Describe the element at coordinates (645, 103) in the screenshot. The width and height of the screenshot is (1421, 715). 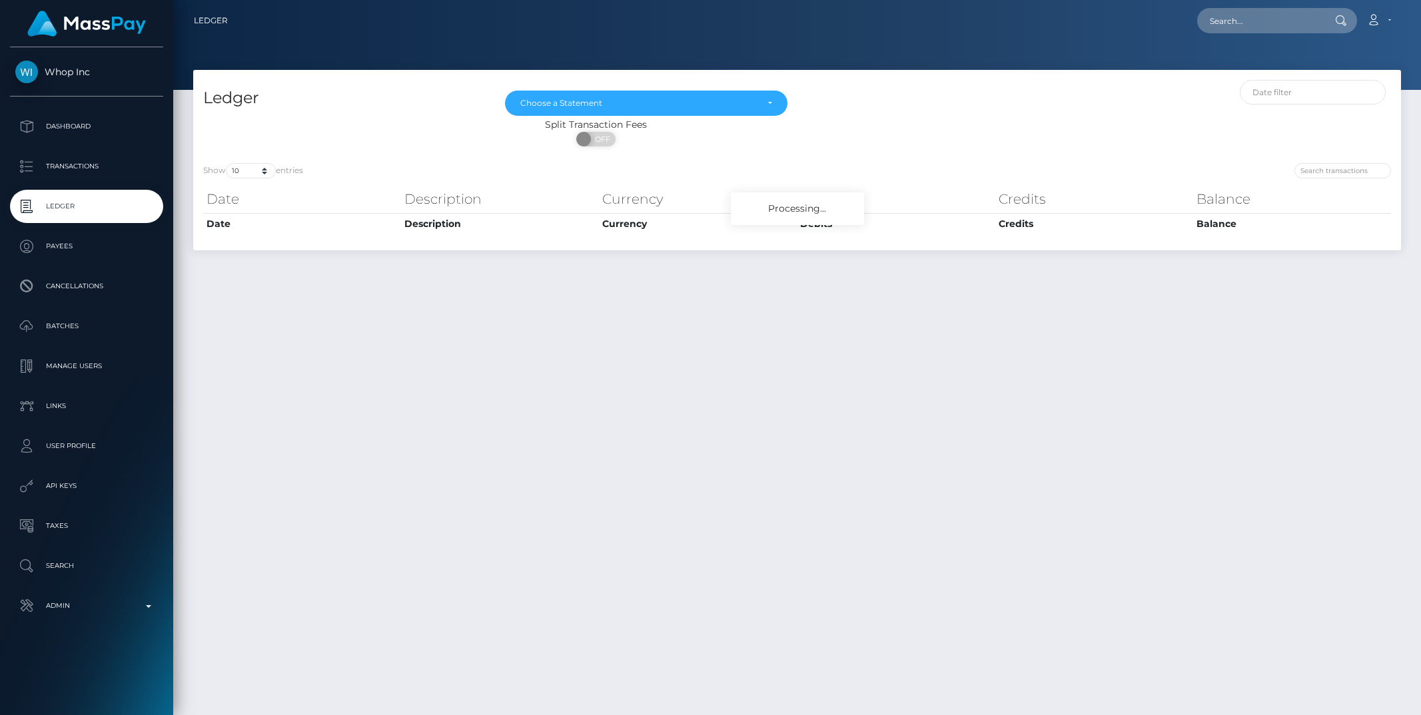
I see `button: Choose a Statement` at that location.